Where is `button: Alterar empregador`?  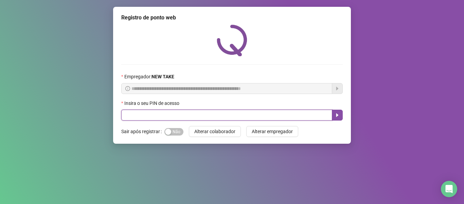
button: Alterar empregador is located at coordinates (272, 131).